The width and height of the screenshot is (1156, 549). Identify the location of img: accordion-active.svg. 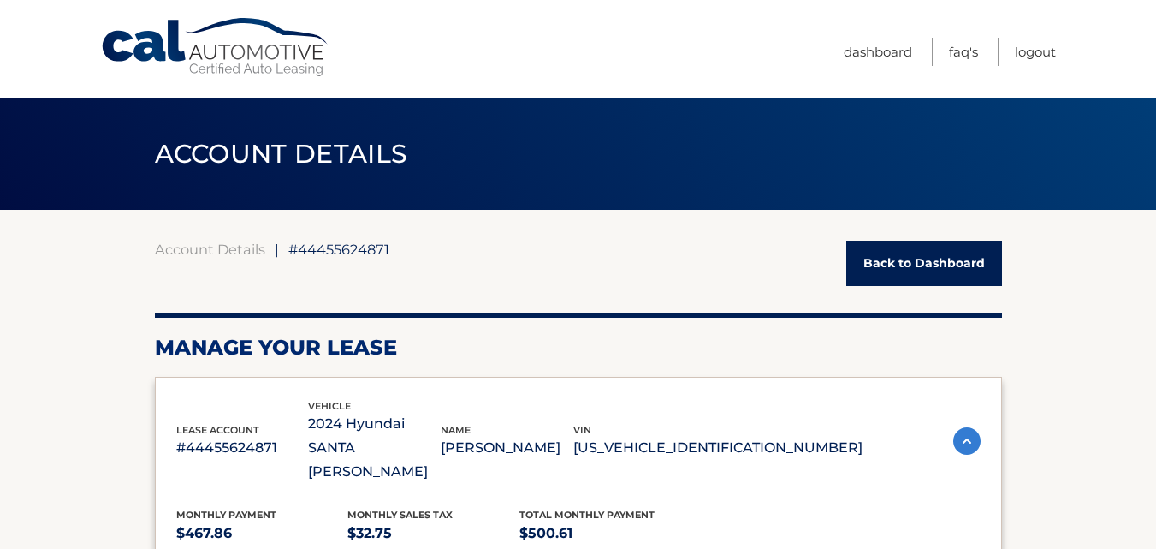
(967, 441).